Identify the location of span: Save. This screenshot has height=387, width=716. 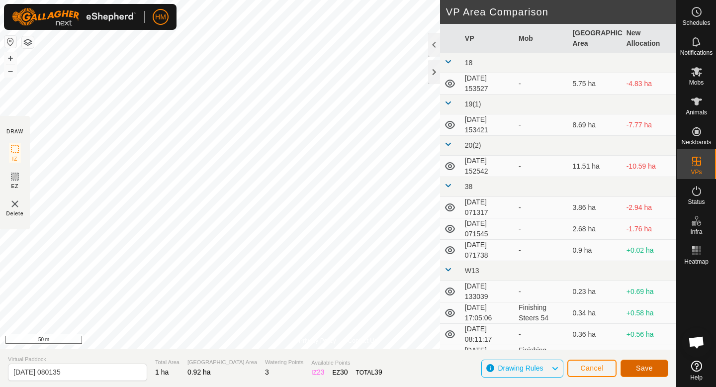
(645, 368).